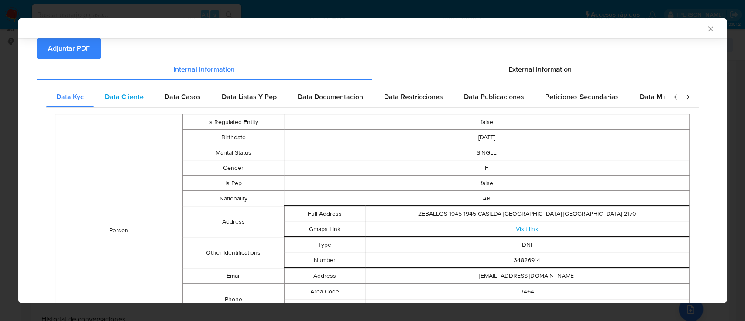  What do you see at coordinates (233, 152) in the screenshot?
I see `td: Marital Status` at bounding box center [233, 152].